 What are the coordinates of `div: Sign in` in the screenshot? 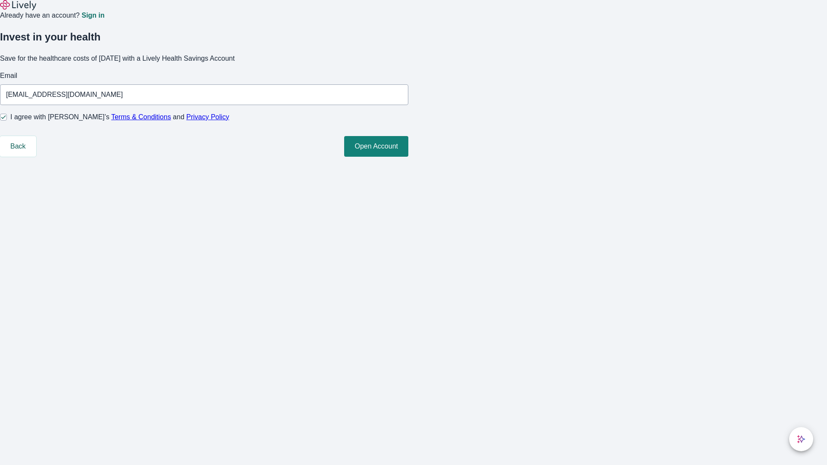 It's located at (93, 16).